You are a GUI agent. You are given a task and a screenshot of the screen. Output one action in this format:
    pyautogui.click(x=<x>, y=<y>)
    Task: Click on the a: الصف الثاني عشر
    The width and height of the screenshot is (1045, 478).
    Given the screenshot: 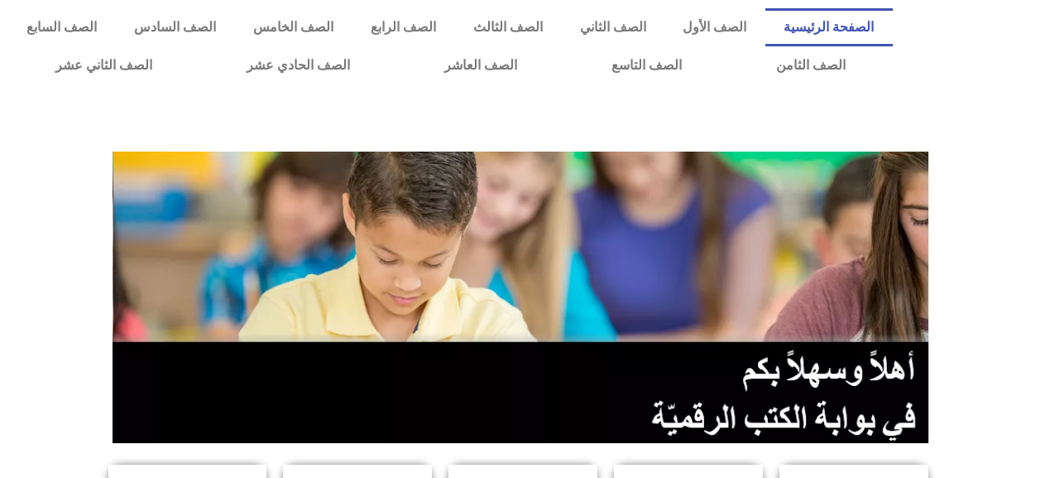 What is the action you would take?
    pyautogui.click(x=103, y=65)
    